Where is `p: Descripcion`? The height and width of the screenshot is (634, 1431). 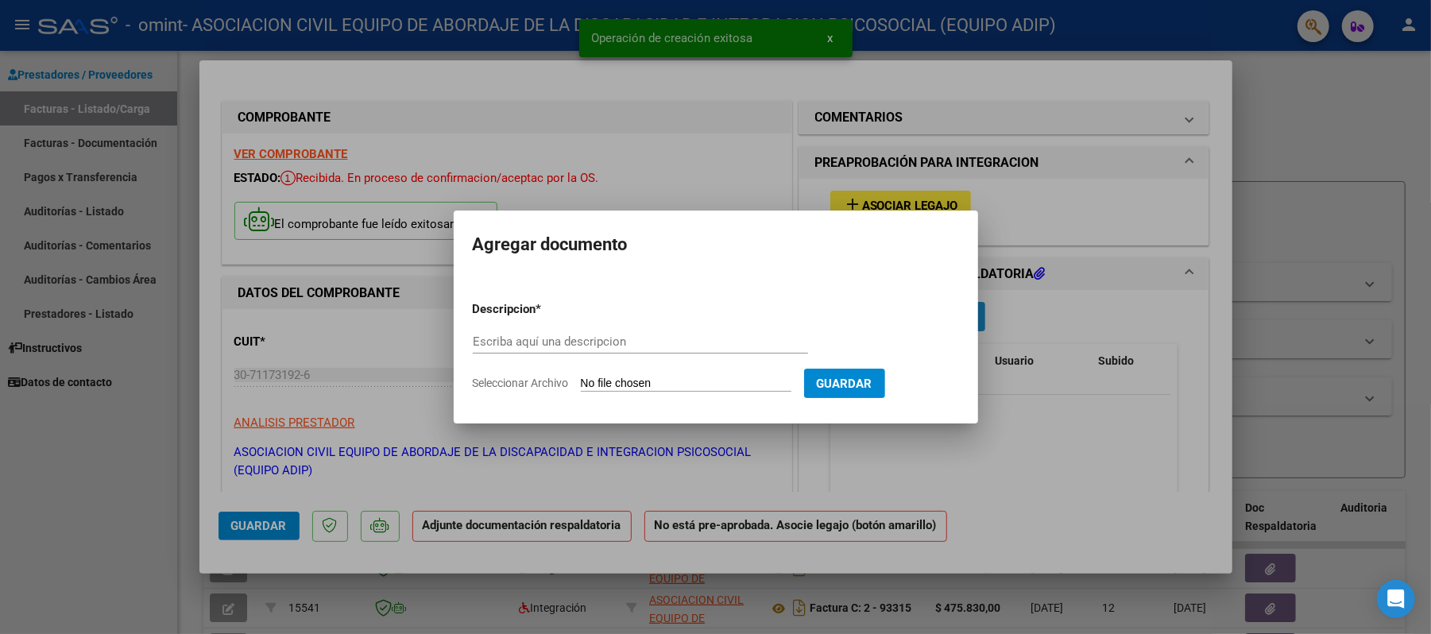
p: Descripcion is located at coordinates (546, 309).